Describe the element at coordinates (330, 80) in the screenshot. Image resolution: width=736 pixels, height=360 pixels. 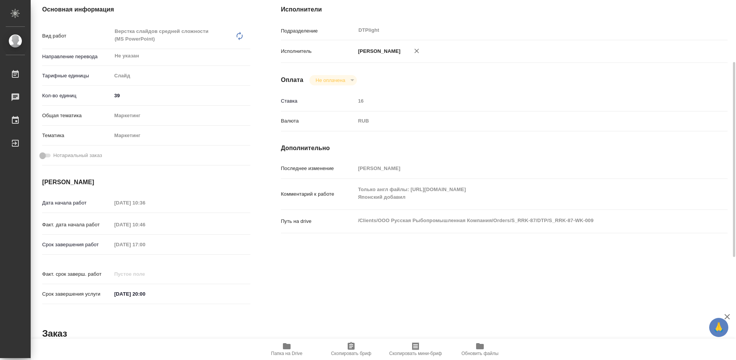
I see `button: Не оплачена` at that location.